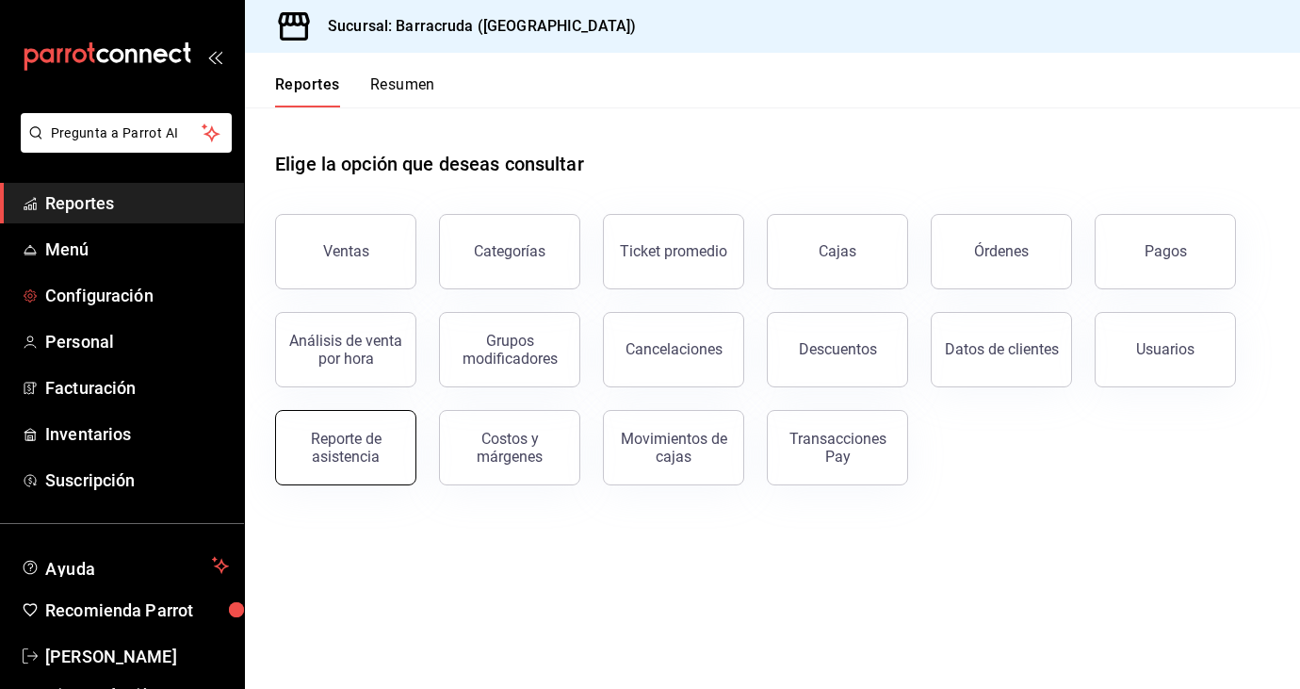 The width and height of the screenshot is (1300, 689). Describe the element at coordinates (346, 252) in the screenshot. I see `button: Ventas` at that location.